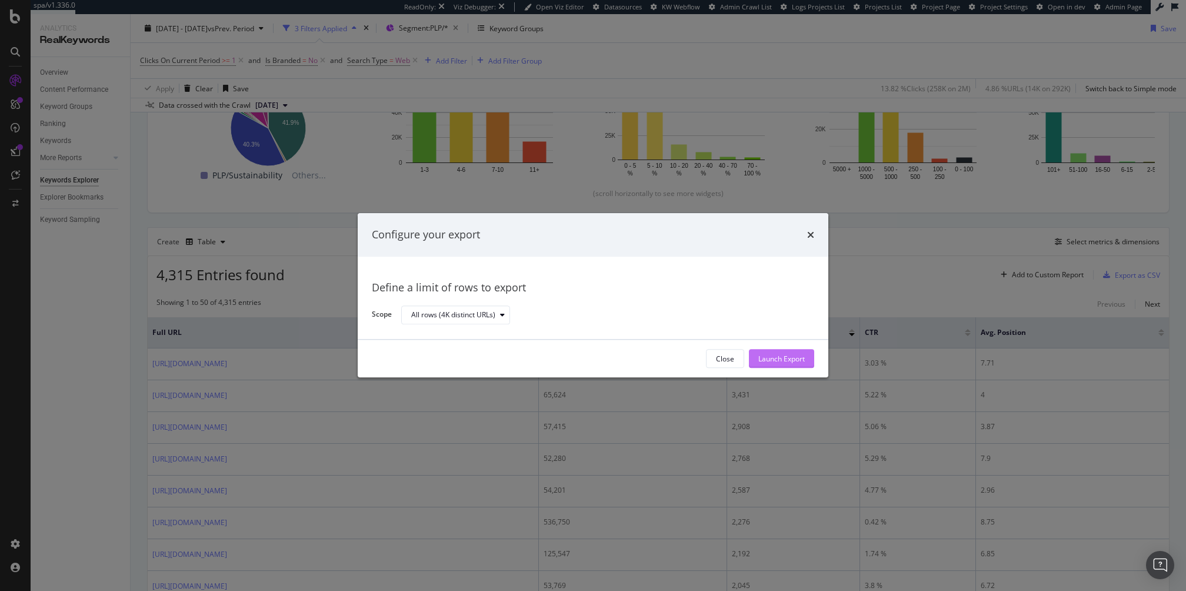 This screenshot has height=591, width=1186. What do you see at coordinates (382, 316) in the screenshot?
I see `label: Scope` at bounding box center [382, 316].